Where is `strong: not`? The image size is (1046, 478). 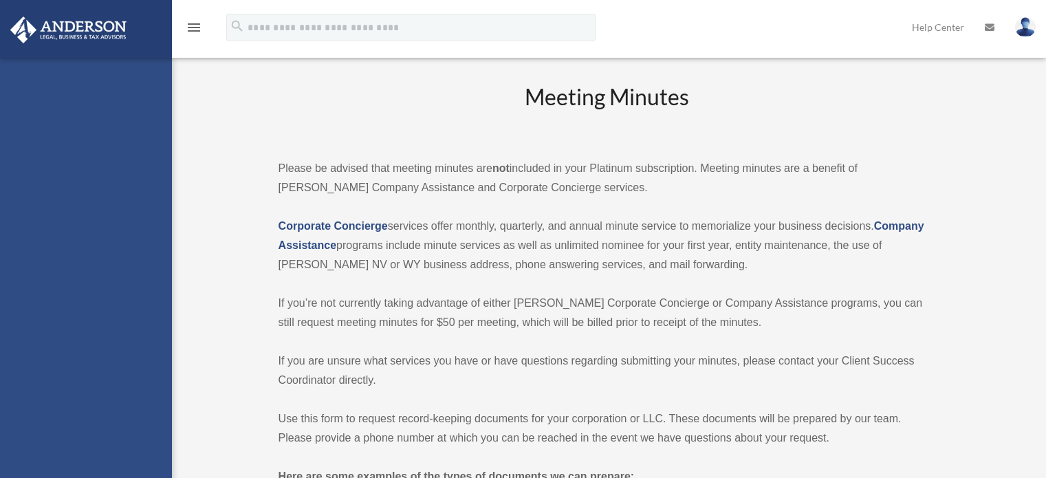 strong: not is located at coordinates (501, 168).